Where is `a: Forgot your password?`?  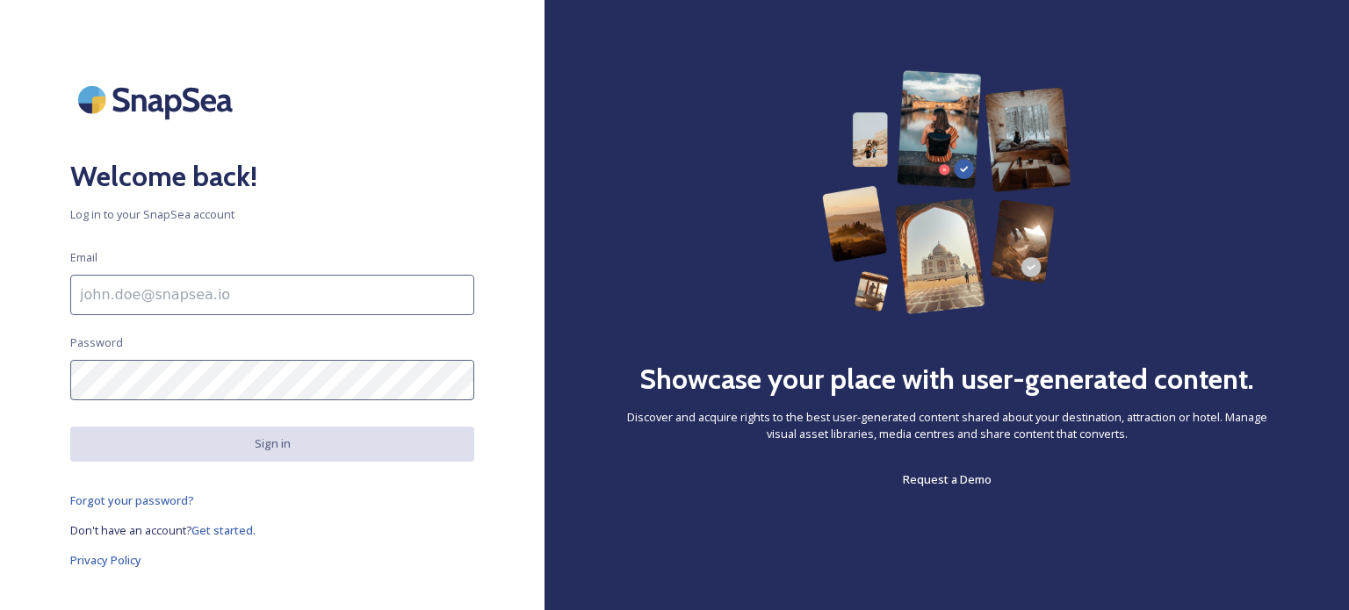 a: Forgot your password? is located at coordinates (272, 500).